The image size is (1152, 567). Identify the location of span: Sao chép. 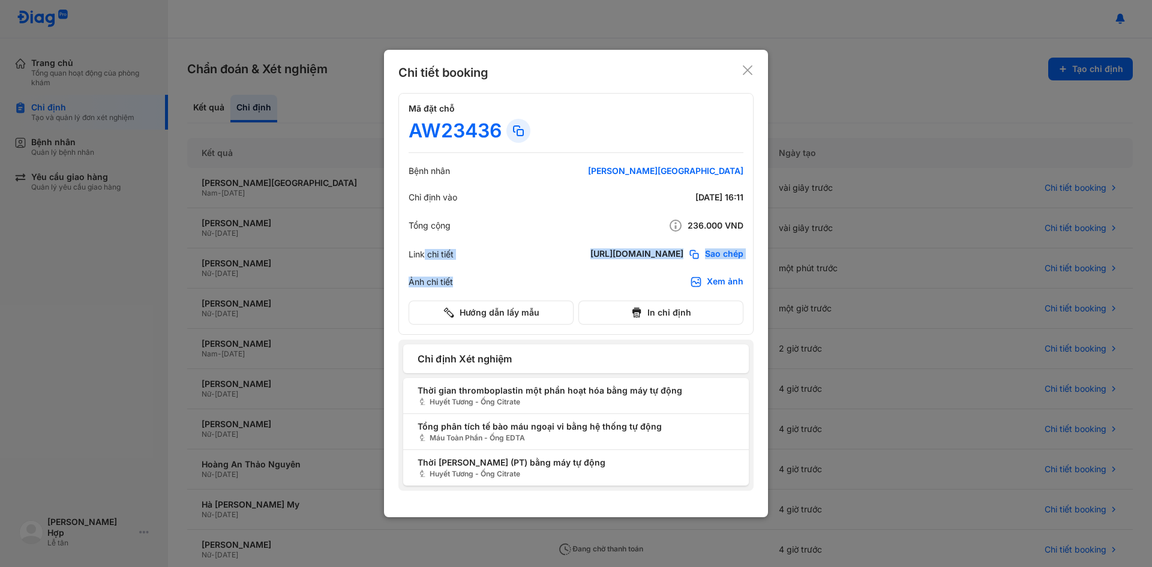
(724, 254).